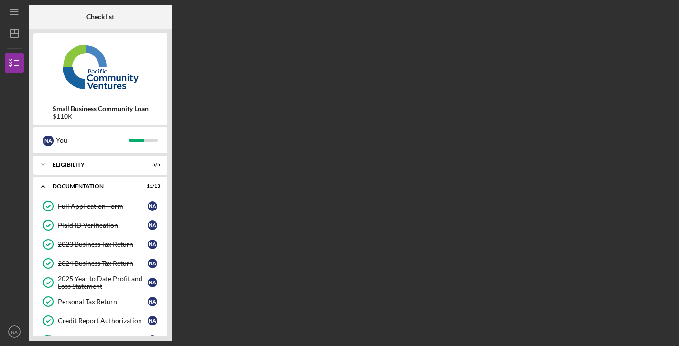  I want to click on a: Personal Tax ReturnNA, so click(100, 302).